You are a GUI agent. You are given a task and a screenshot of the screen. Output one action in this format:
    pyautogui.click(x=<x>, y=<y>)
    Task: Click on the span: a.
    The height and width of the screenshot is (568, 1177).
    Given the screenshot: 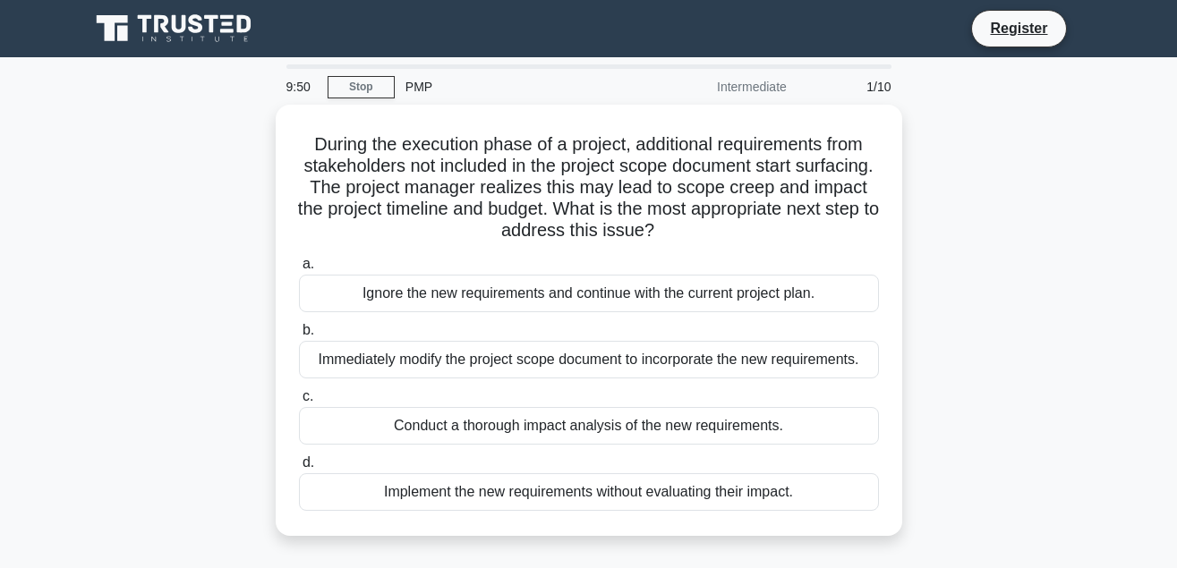 What is the action you would take?
    pyautogui.click(x=308, y=263)
    